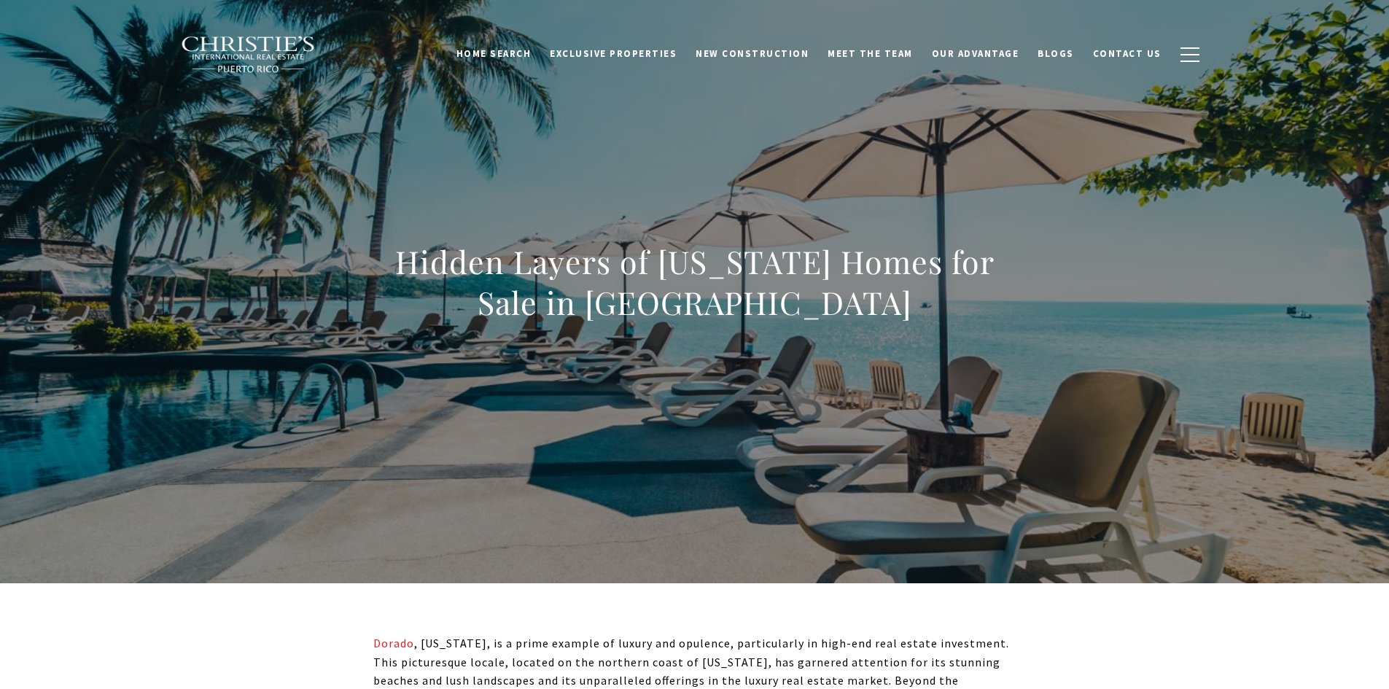 The image size is (1389, 689). What do you see at coordinates (494, 54) in the screenshot?
I see `a: Home Search` at bounding box center [494, 54].